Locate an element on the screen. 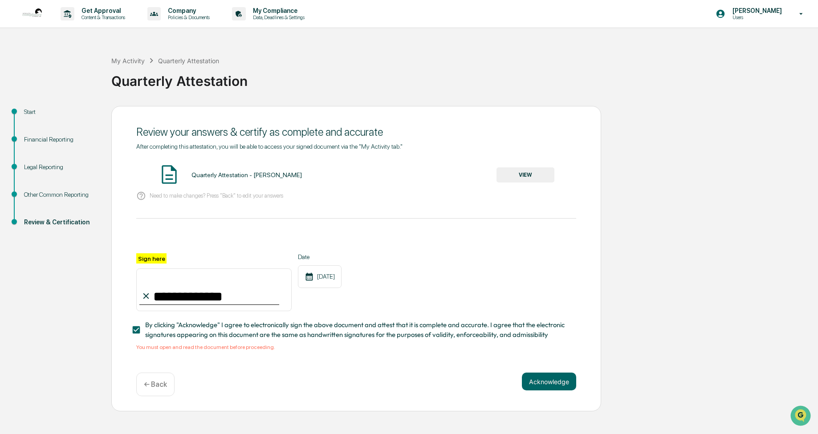 This screenshot has height=434, width=818. img: Document Icon is located at coordinates (169, 174).